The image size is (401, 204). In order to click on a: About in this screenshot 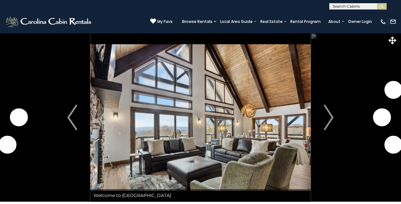, I will do `click(334, 22)`.